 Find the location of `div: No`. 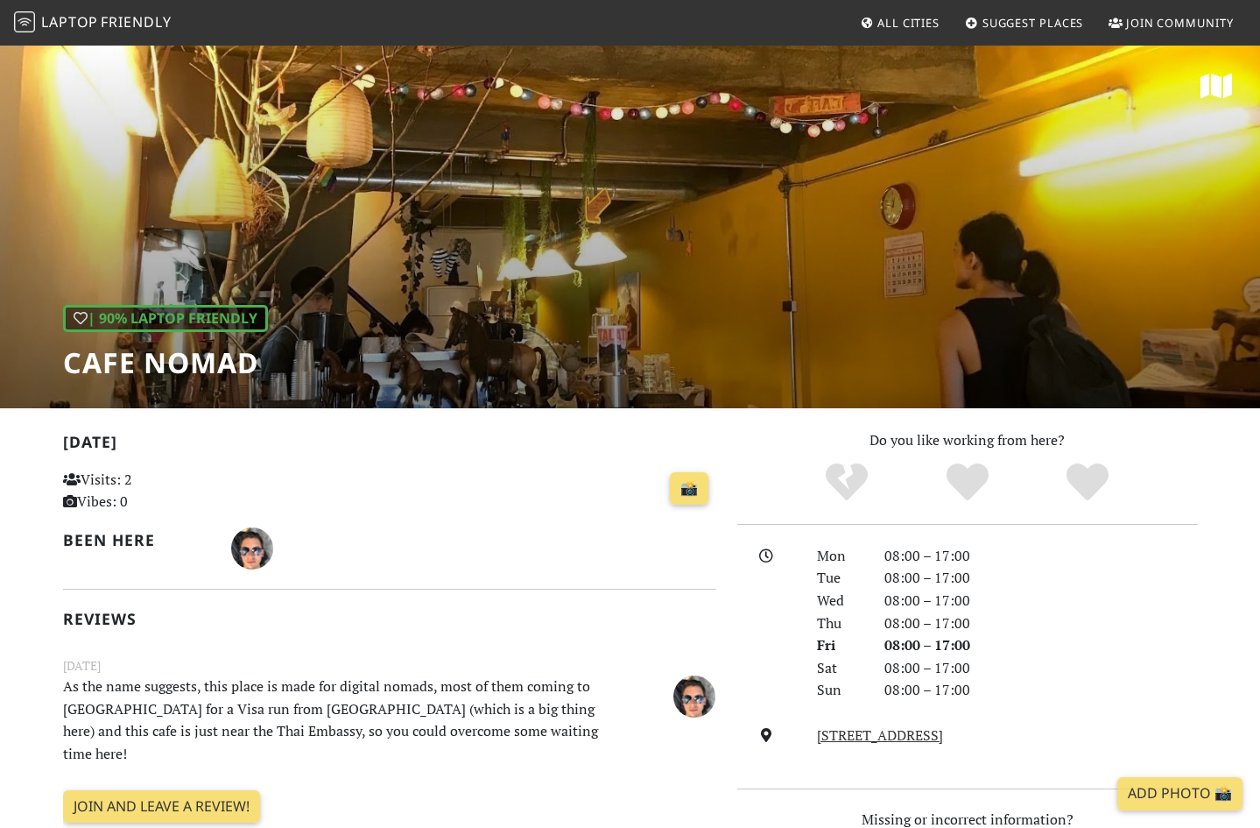

div: No is located at coordinates (847, 483).